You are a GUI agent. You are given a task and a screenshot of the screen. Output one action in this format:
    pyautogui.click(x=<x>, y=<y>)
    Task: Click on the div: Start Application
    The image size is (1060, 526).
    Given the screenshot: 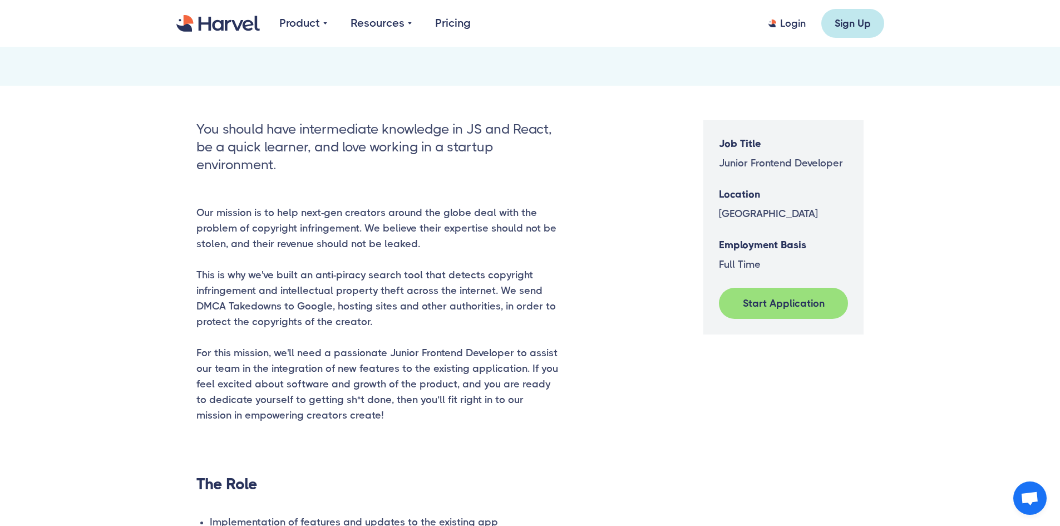 What is the action you would take?
    pyautogui.click(x=784, y=303)
    